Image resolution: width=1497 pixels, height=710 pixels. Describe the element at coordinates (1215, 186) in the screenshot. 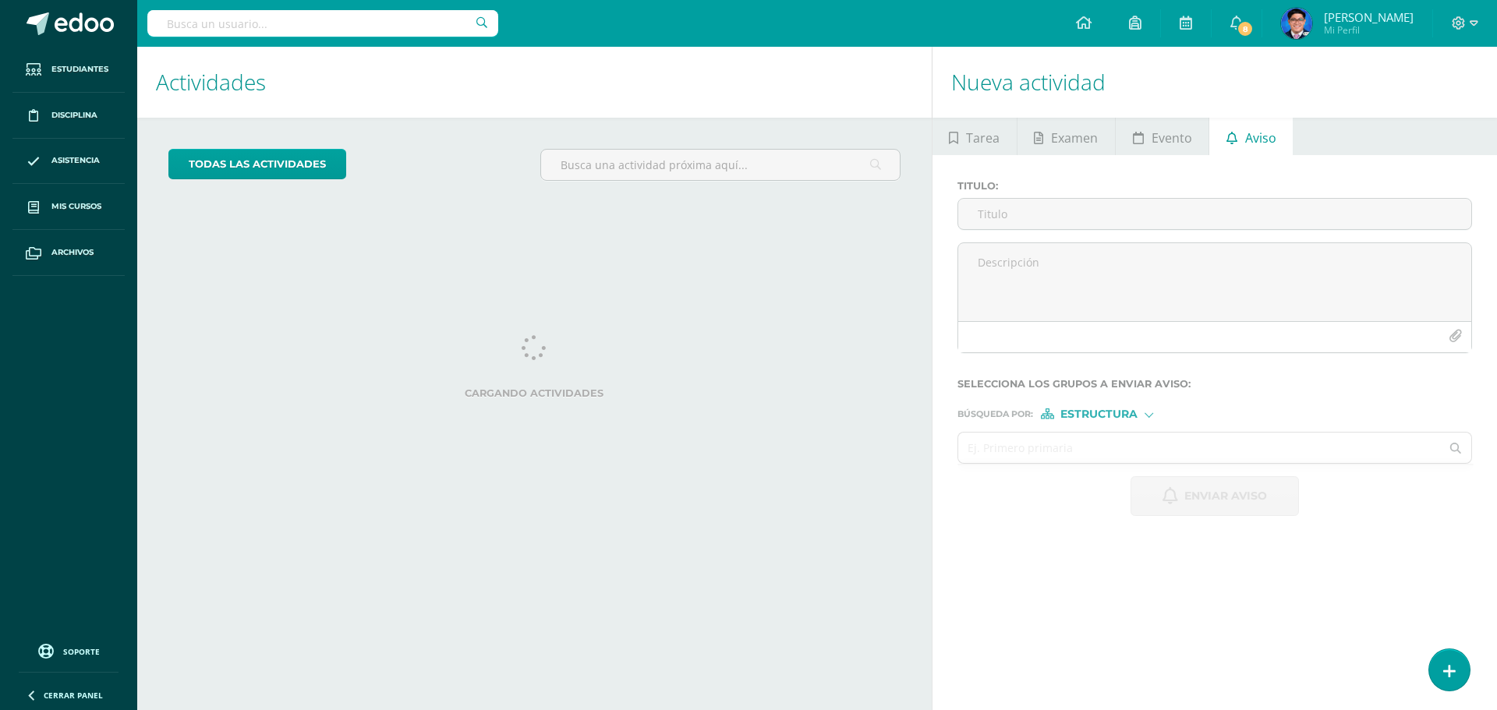

I see `label: Titulo :` at that location.